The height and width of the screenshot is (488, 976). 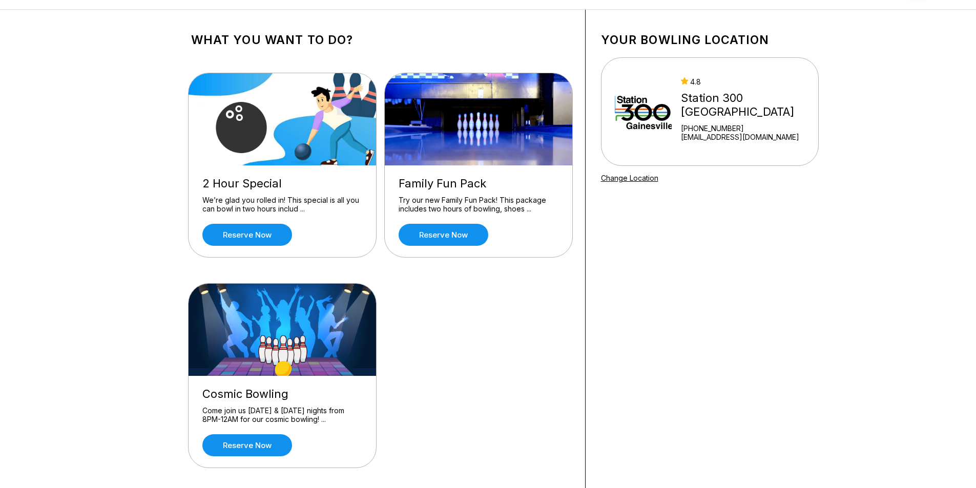 What do you see at coordinates (283, 330) in the screenshot?
I see `img: Cosmic Bowling` at bounding box center [283, 330].